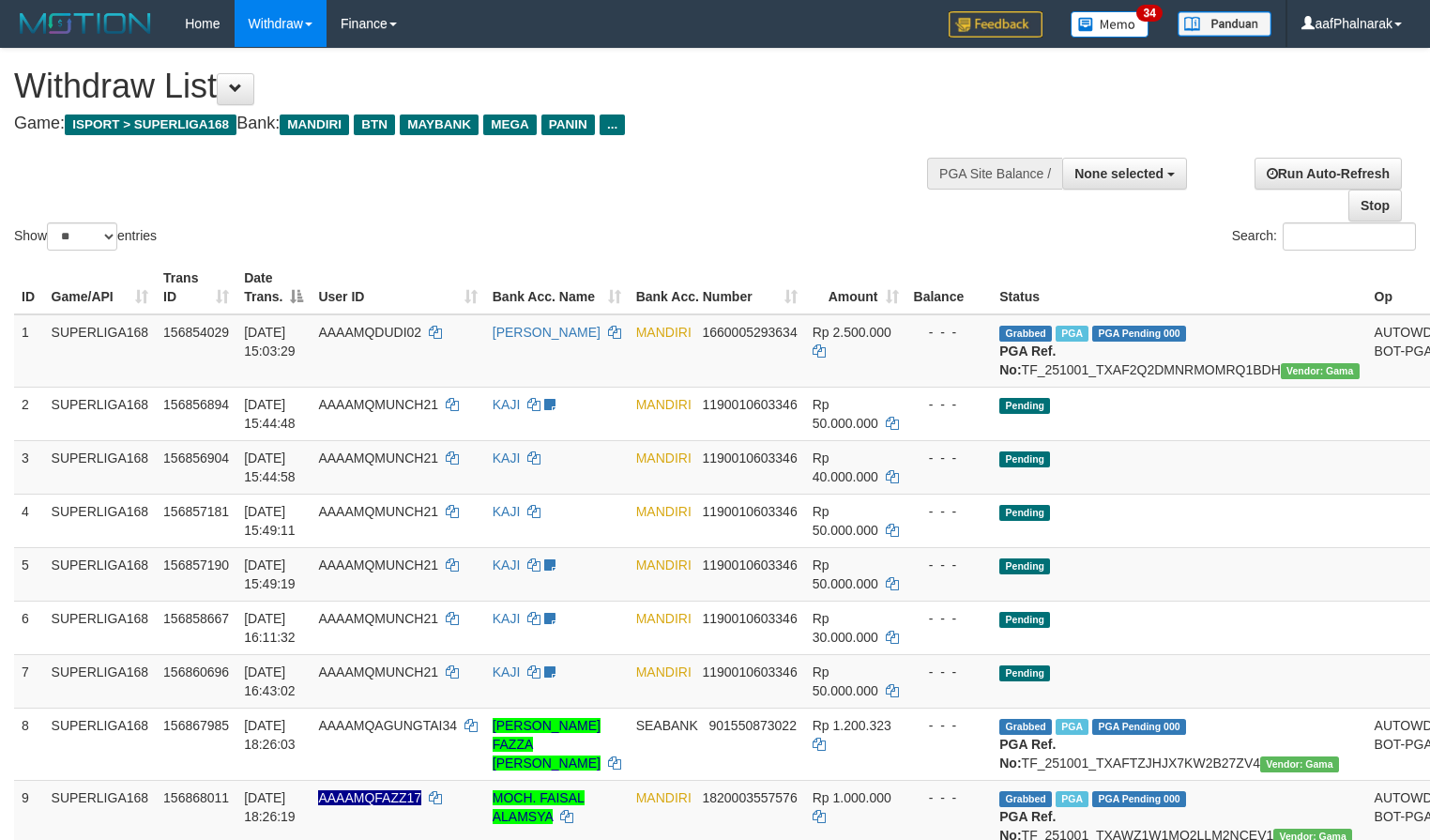 This screenshot has height=840, width=1430. Describe the element at coordinates (29, 574) in the screenshot. I see `td: 5` at that location.